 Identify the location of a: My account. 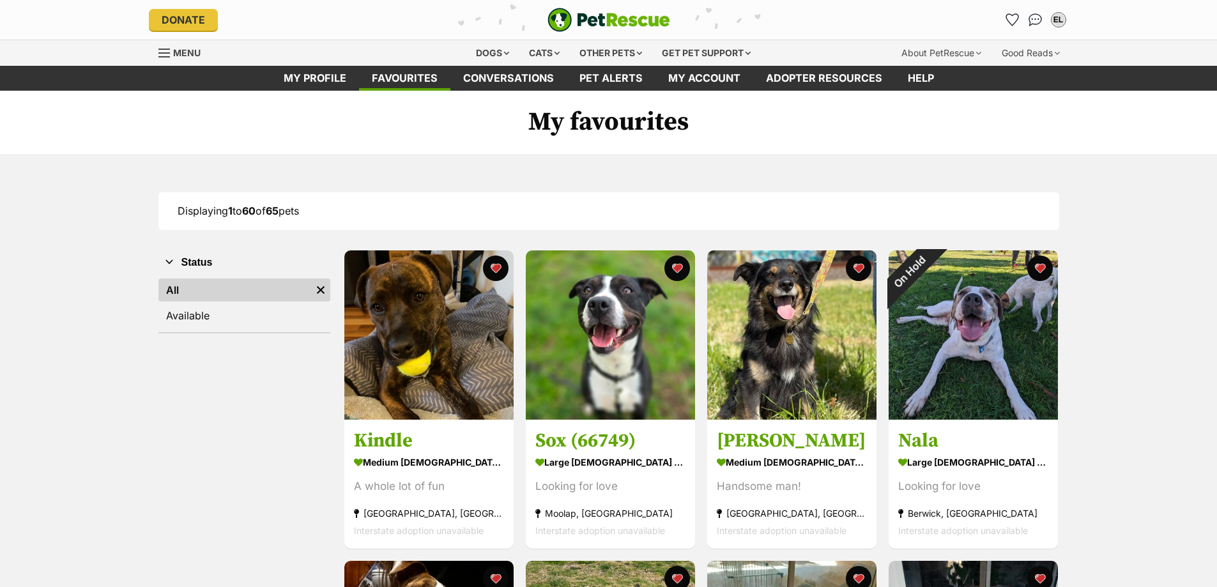
(704, 78).